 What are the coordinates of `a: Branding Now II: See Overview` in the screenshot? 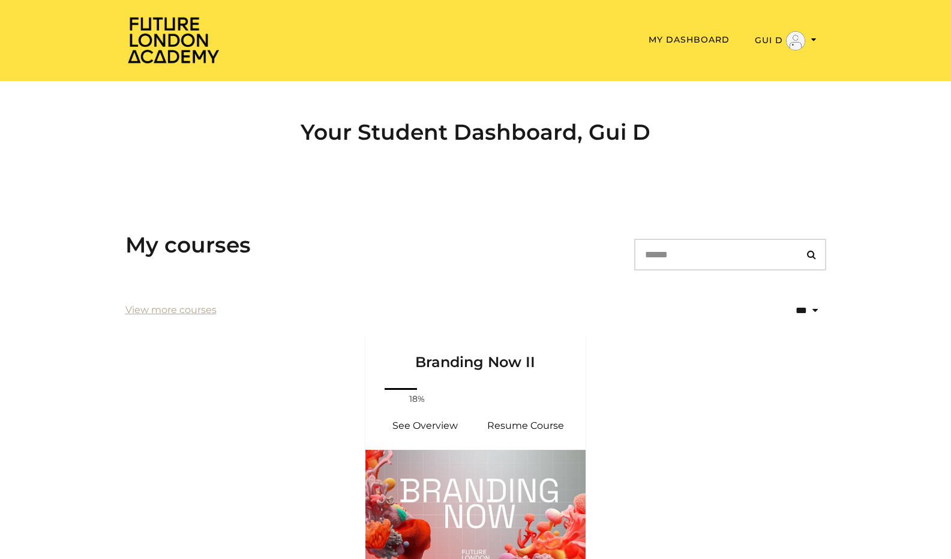 It's located at (426, 426).